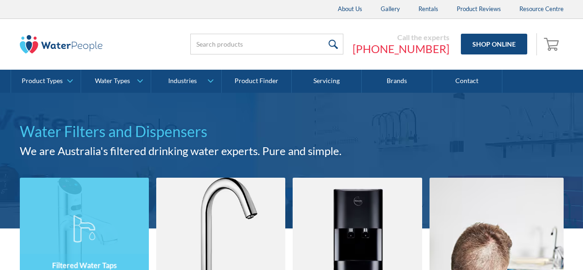 This screenshot has width=583, height=270. What do you see at coordinates (186, 81) in the screenshot?
I see `a: Industries` at bounding box center [186, 81].